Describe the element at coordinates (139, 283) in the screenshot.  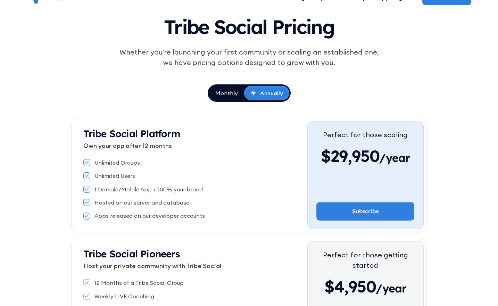
I see `div: 12 Months of a Tribe Social Group` at that location.